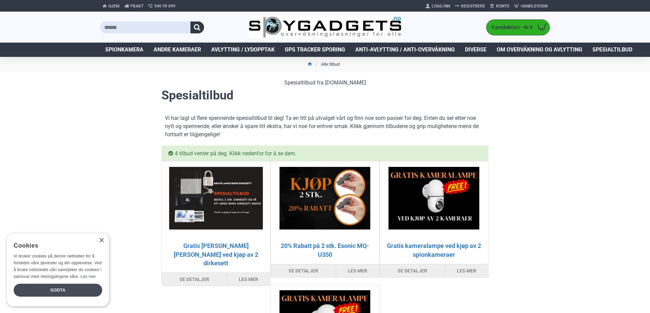 The width and height of the screenshot is (650, 313). What do you see at coordinates (137, 6) in the screenshot?
I see `span: Frakt` at bounding box center [137, 6].